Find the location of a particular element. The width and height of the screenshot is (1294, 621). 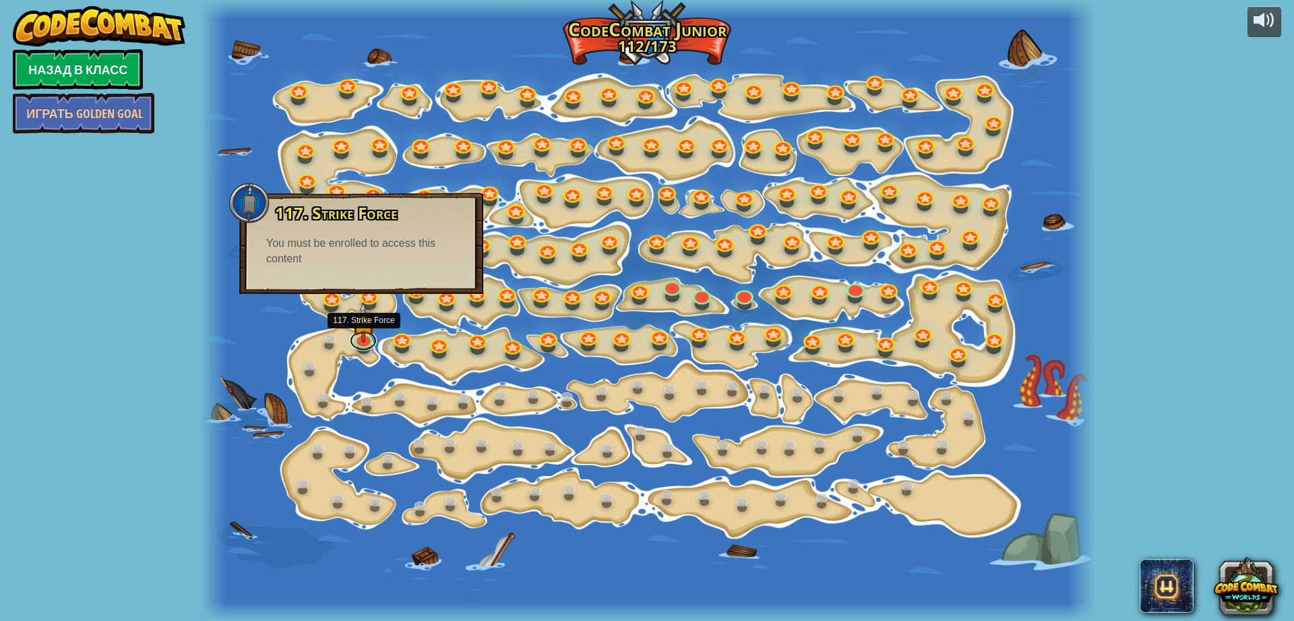

button: Регулировать громкость is located at coordinates (1264, 22).